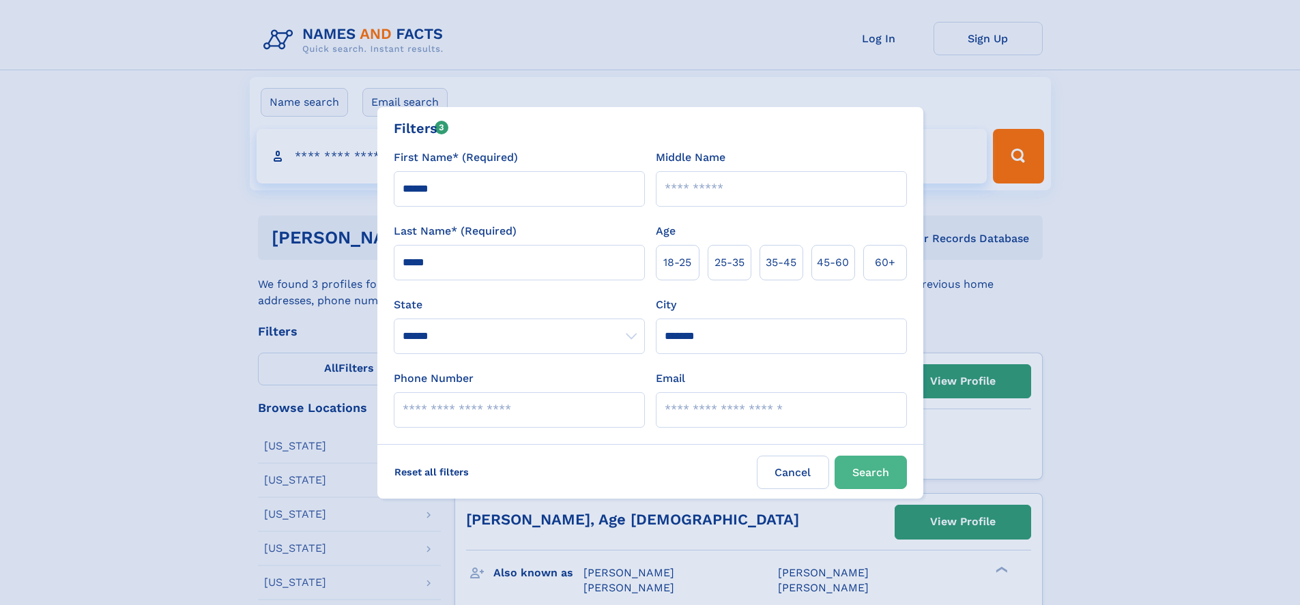  Describe the element at coordinates (670, 379) in the screenshot. I see `label: Email` at that location.